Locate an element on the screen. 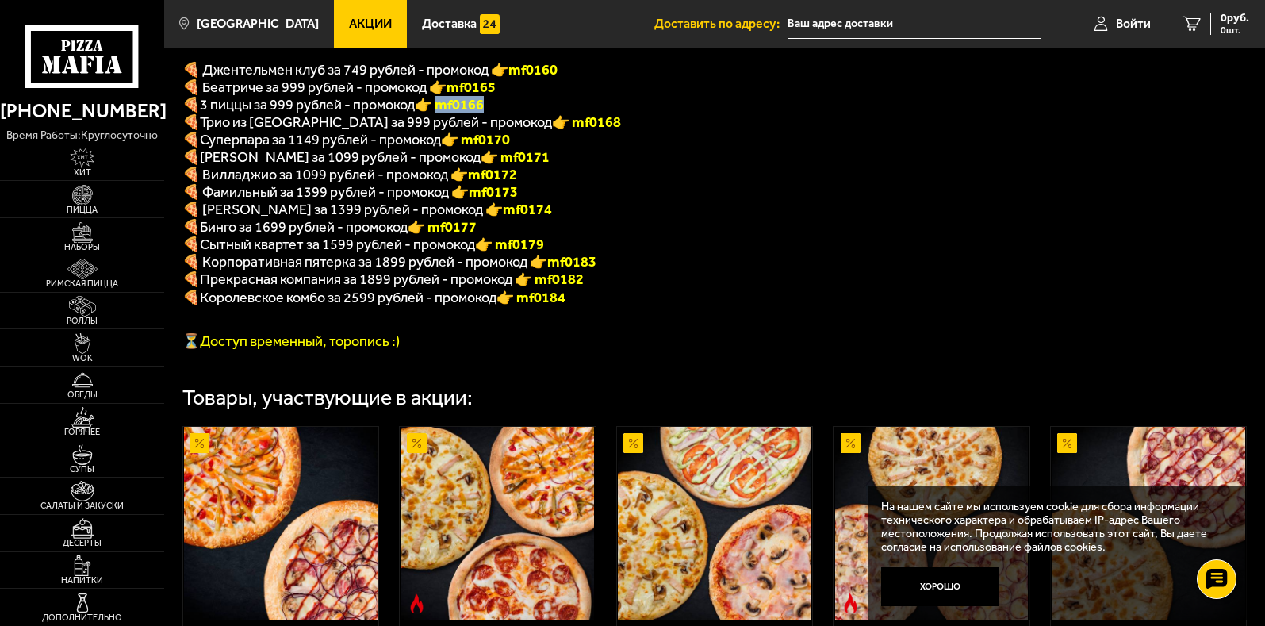 This screenshot has width=1265, height=626. b: 👉 mf0177 is located at coordinates (442, 227).